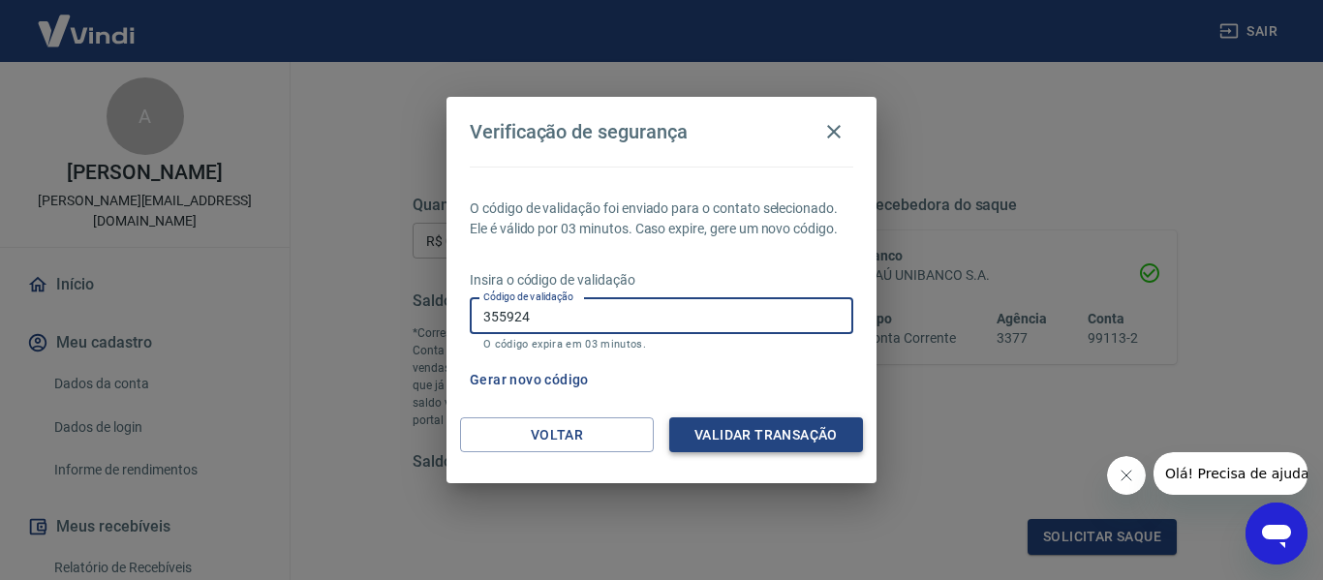  What do you see at coordinates (529, 380) in the screenshot?
I see `button: Gerar novo código` at bounding box center [529, 380].